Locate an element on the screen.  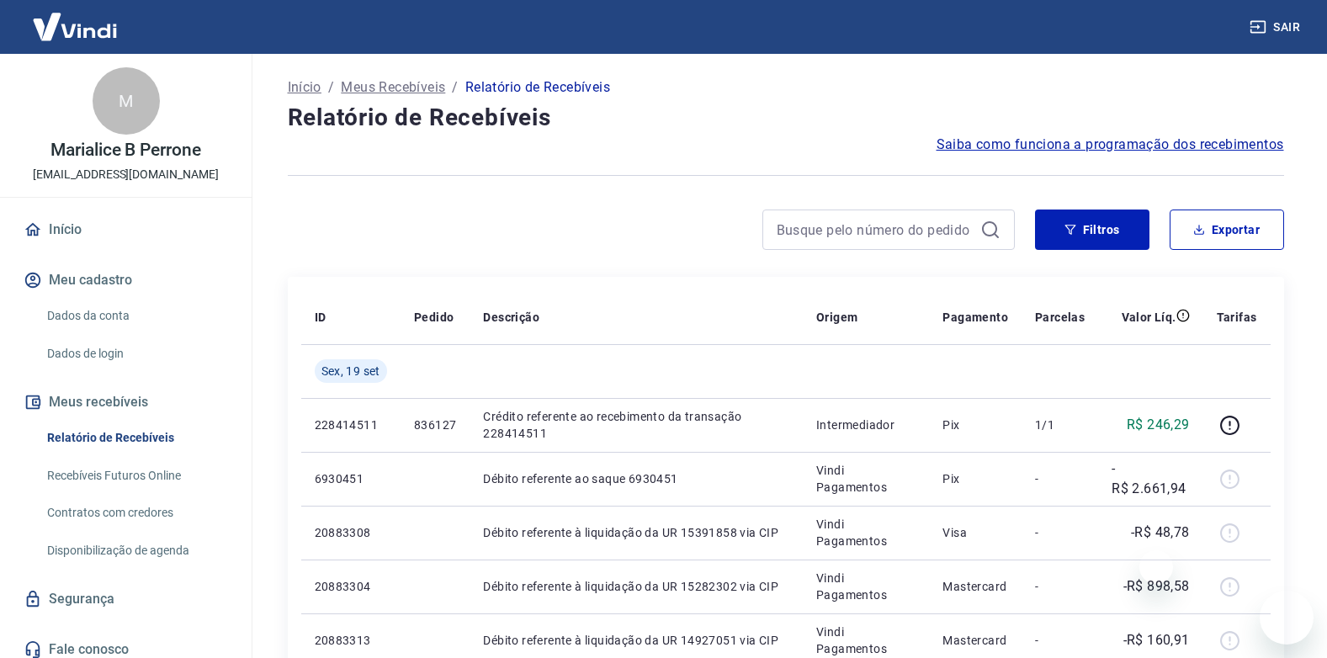
p: Crédito referente ao recebimento da transação 228414511 is located at coordinates (636, 425).